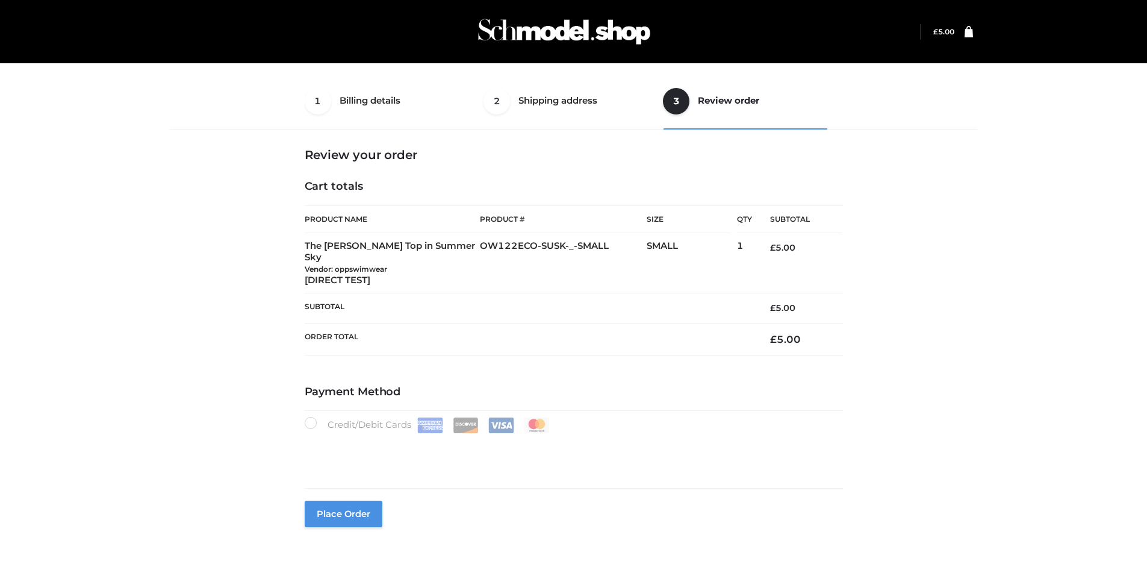  What do you see at coordinates (944, 31) in the screenshot?
I see `a: £5.00` at bounding box center [944, 31].